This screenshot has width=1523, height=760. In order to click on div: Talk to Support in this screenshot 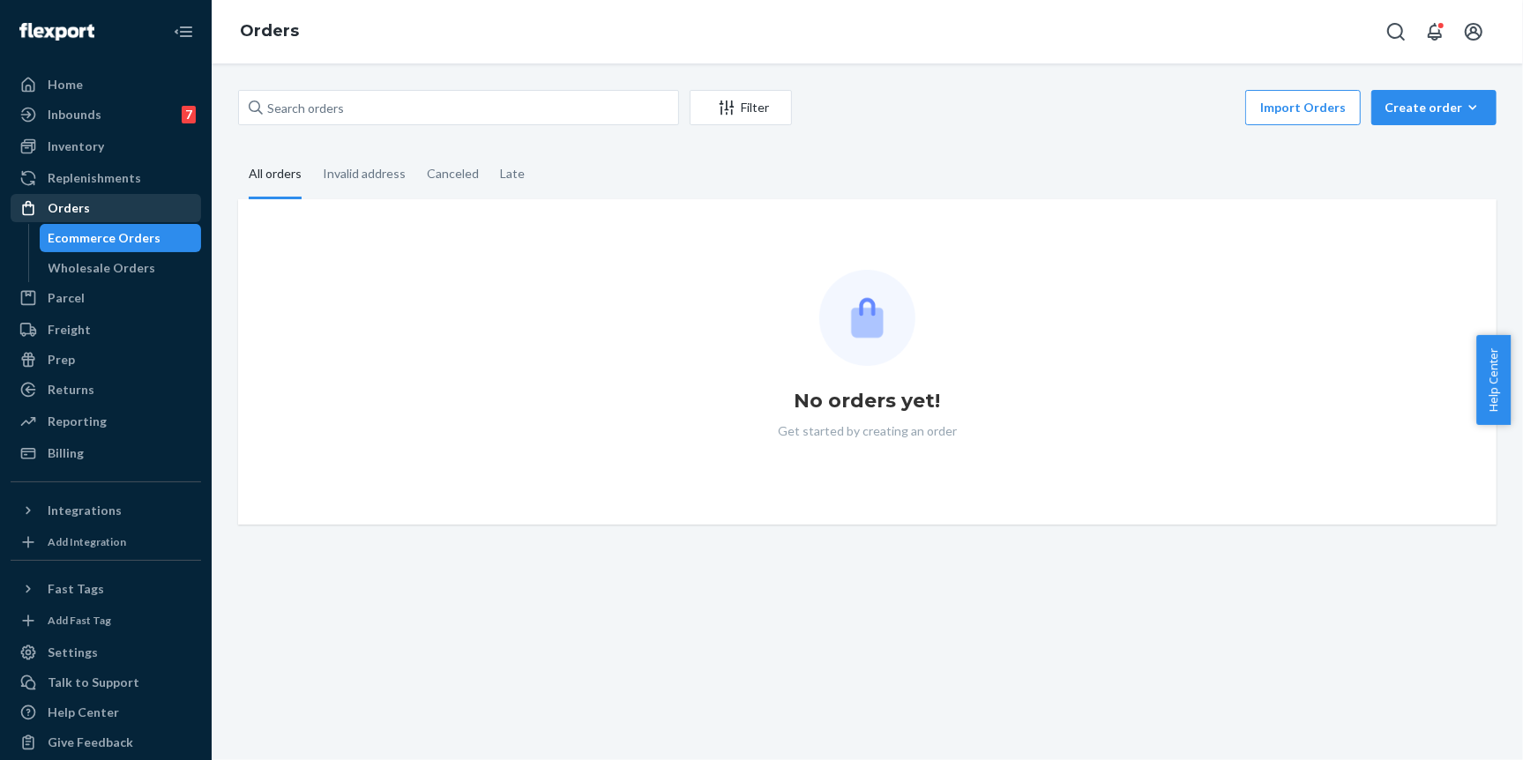, I will do `click(93, 683)`.